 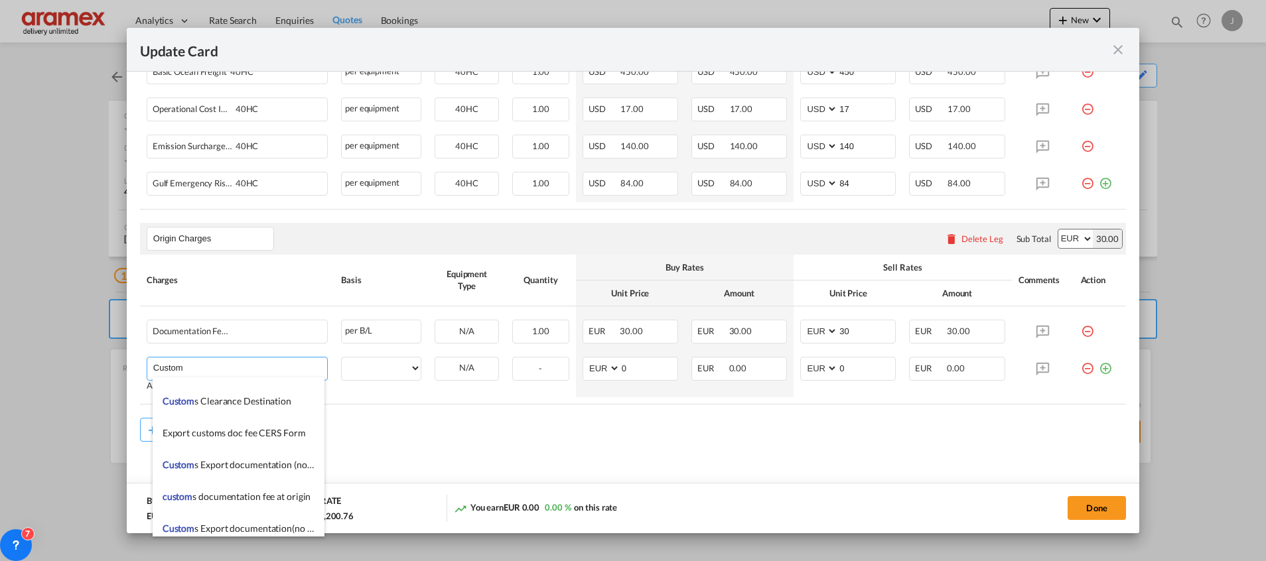 I want to click on span: Customs Export documentation (no costs, suggested sell), so click(x=277, y=465).